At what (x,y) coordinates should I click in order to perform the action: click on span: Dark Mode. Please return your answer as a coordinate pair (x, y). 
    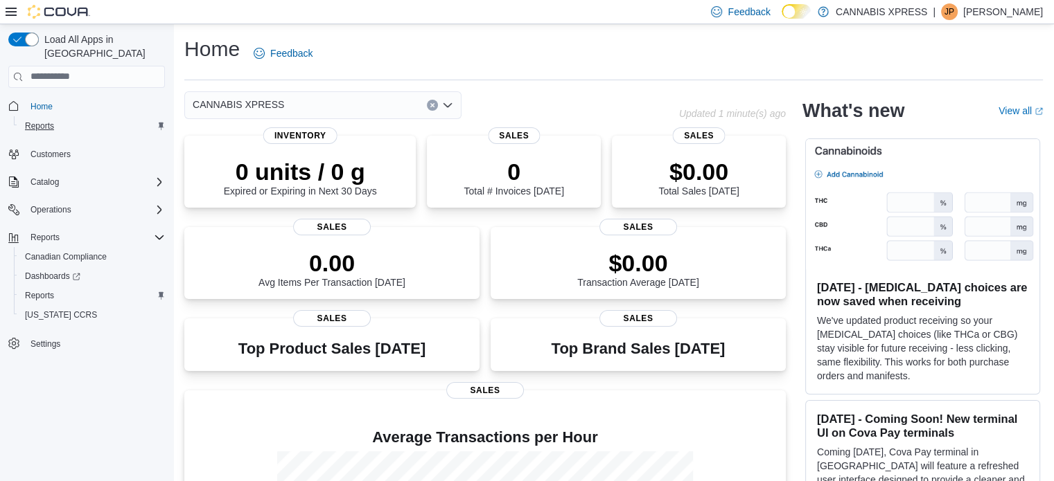
    Looking at the image, I should click on (781, 19).